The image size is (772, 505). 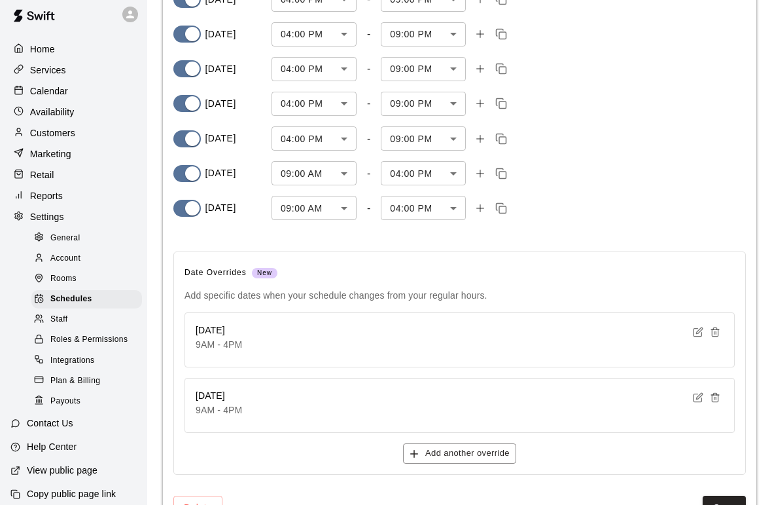 I want to click on p: Retail, so click(x=42, y=175).